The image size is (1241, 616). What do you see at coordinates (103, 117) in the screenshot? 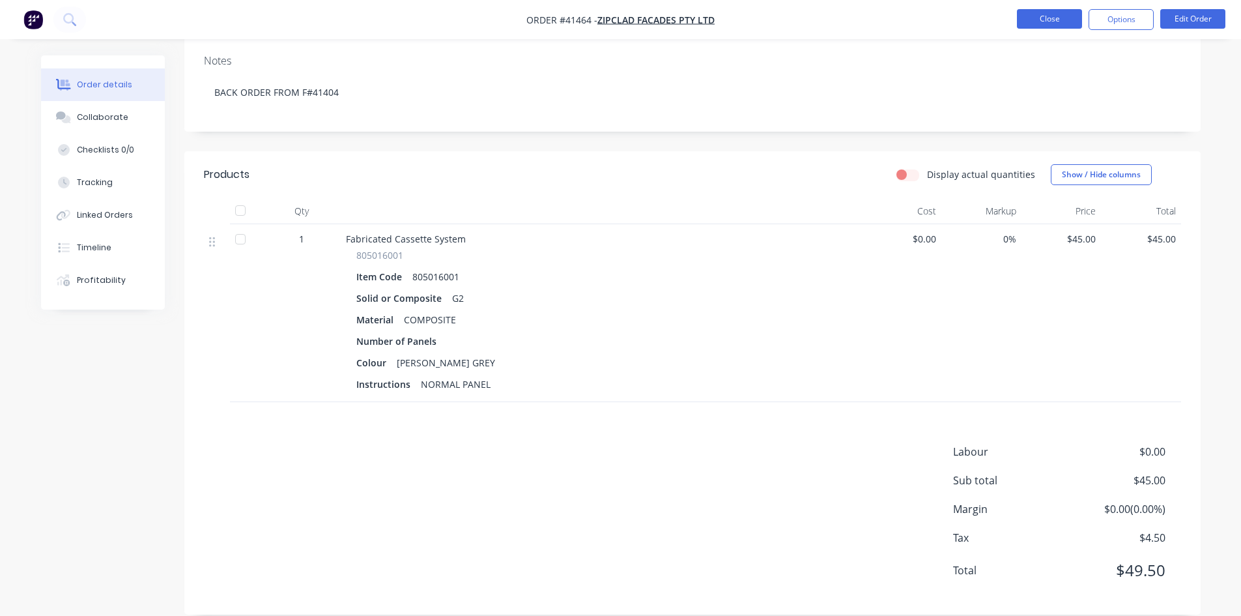
I see `button: Collaborate` at bounding box center [103, 117].